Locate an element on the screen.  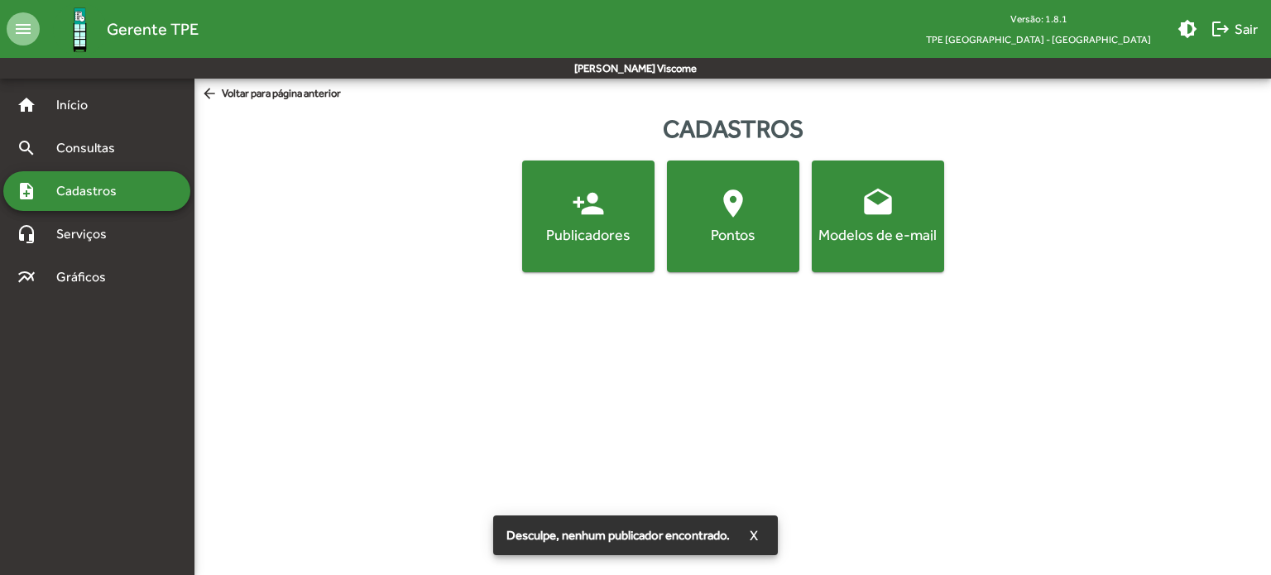
mat-icon: headset_mic is located at coordinates (26, 234).